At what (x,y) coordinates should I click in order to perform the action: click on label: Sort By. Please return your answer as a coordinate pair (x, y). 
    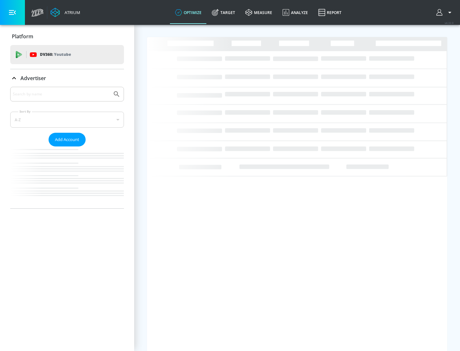
    Looking at the image, I should click on (25, 111).